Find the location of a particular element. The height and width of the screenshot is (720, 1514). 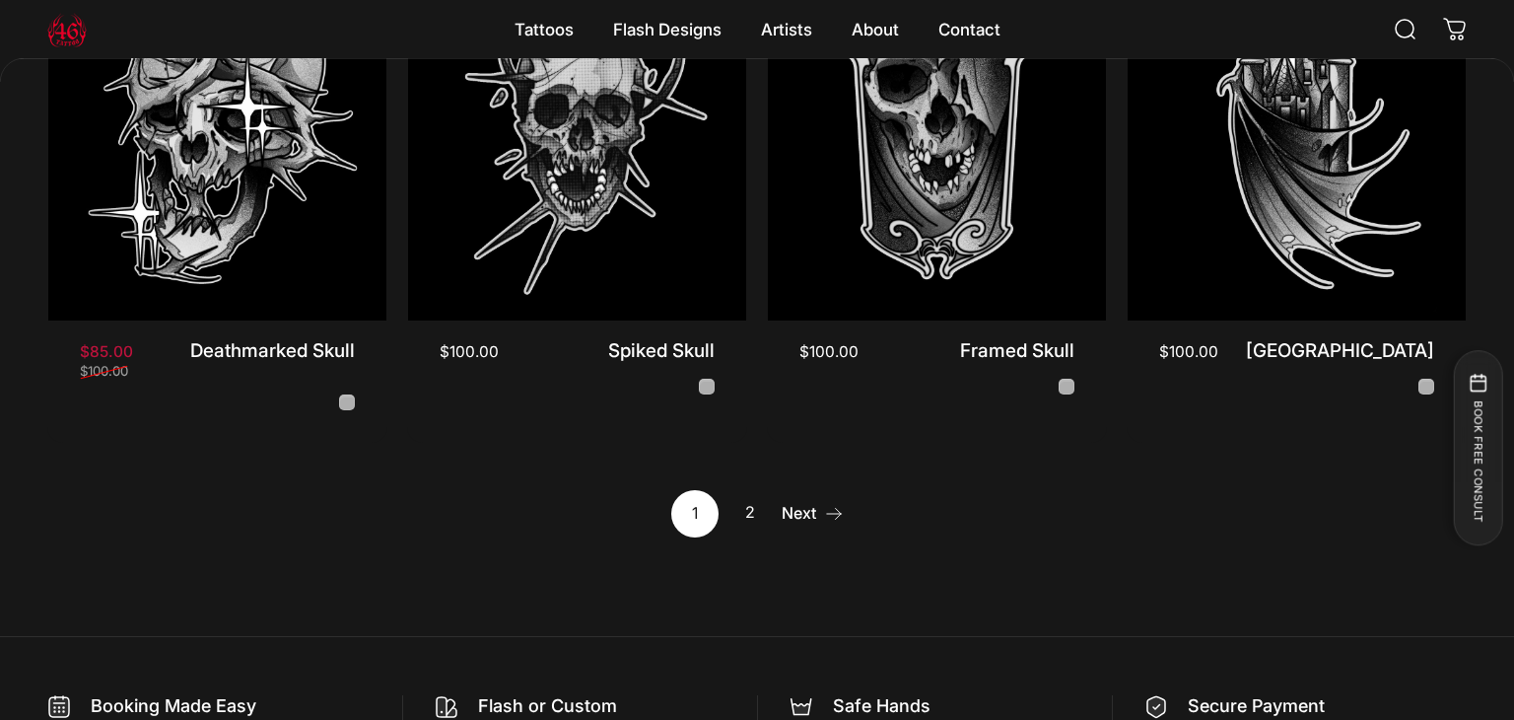

a: Moonlit Castle - Black and Grey is located at coordinates (1426, 386).